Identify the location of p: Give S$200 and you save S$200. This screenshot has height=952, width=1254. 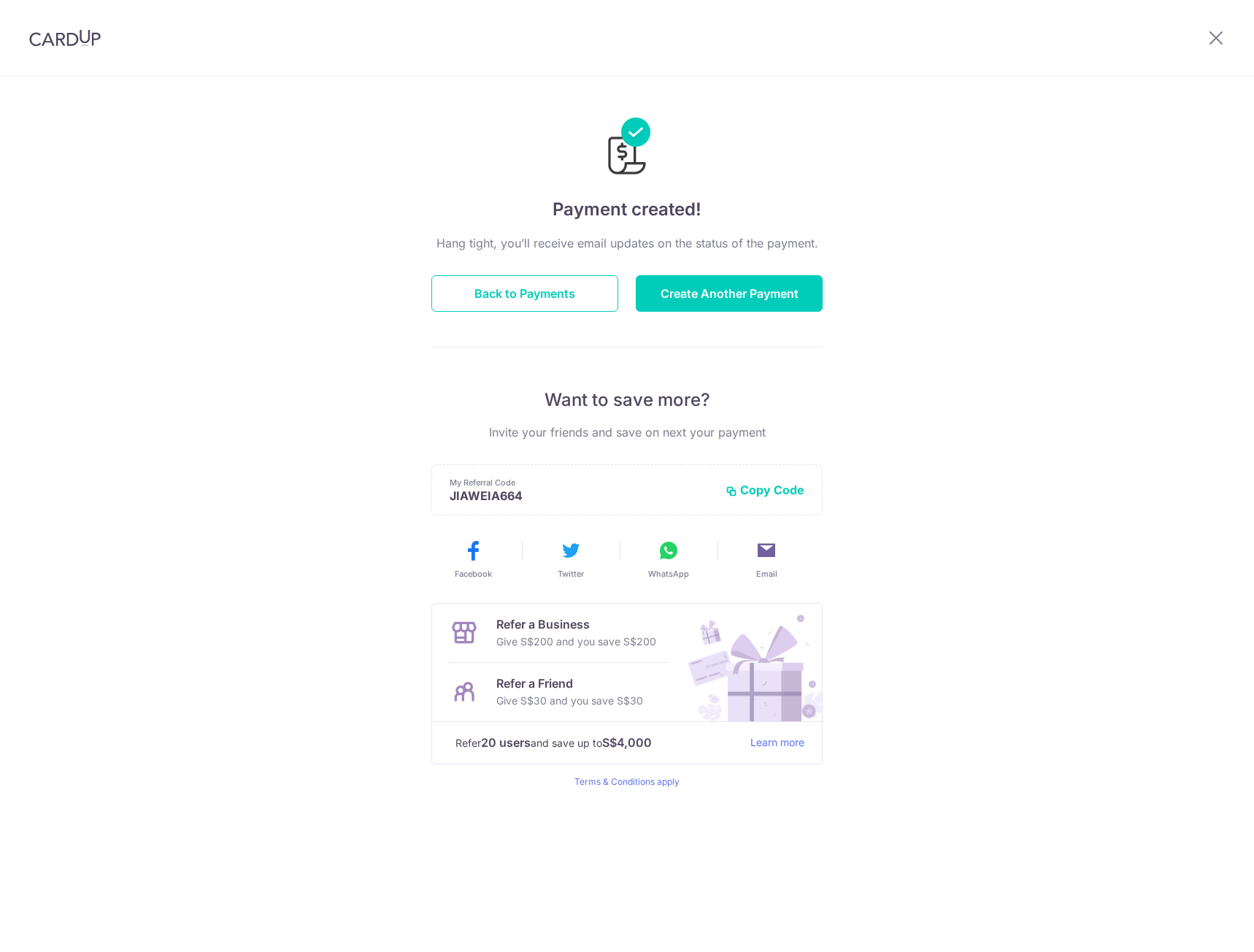
(576, 641).